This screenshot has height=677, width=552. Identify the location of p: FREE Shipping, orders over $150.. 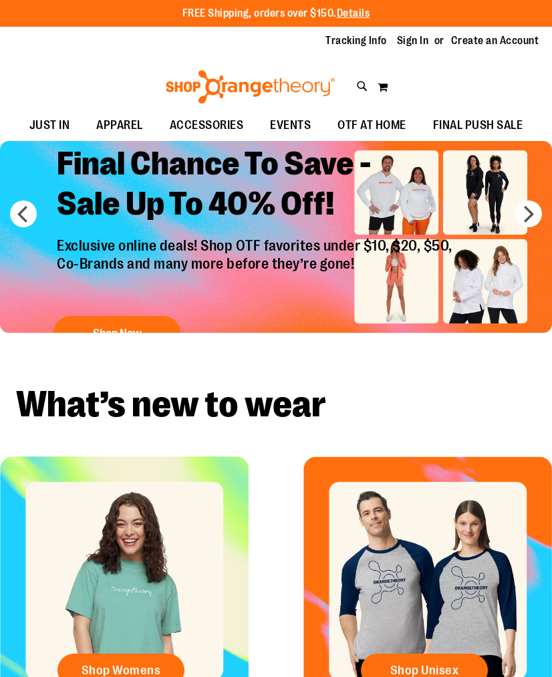
(276, 13).